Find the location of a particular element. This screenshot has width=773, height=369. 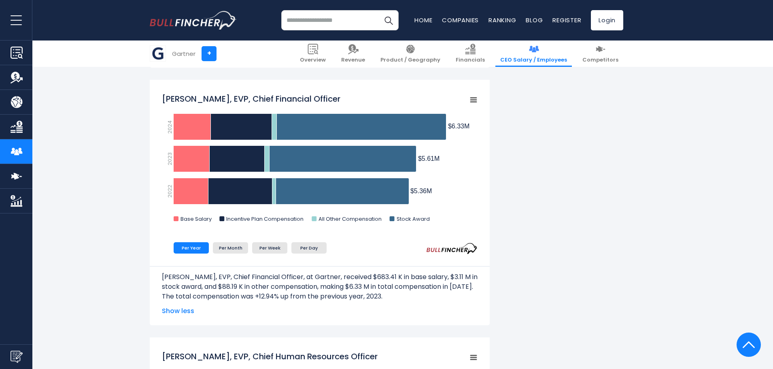

button: Search is located at coordinates (389, 20).